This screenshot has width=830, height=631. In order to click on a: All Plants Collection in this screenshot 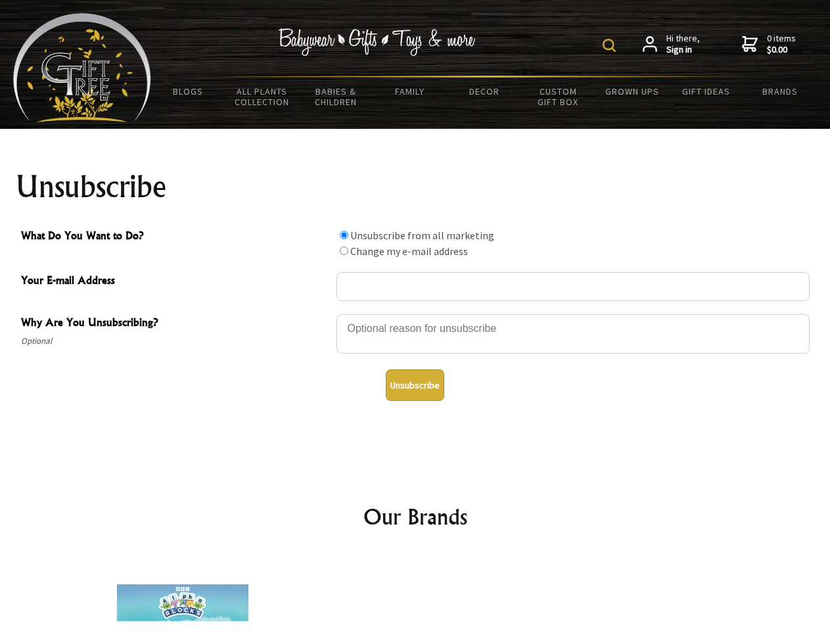, I will do `click(262, 97)`.